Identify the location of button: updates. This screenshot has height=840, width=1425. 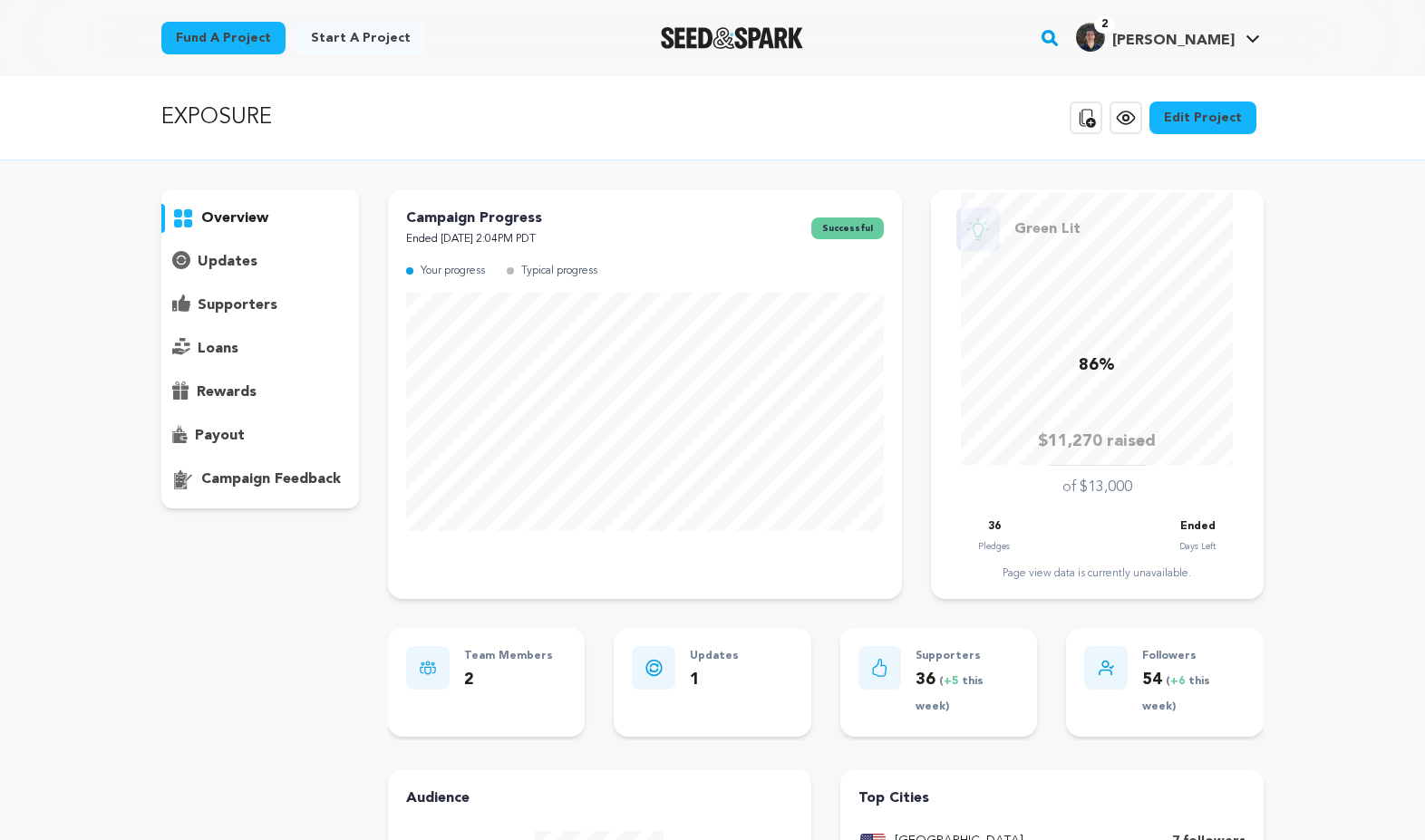
(260, 262).